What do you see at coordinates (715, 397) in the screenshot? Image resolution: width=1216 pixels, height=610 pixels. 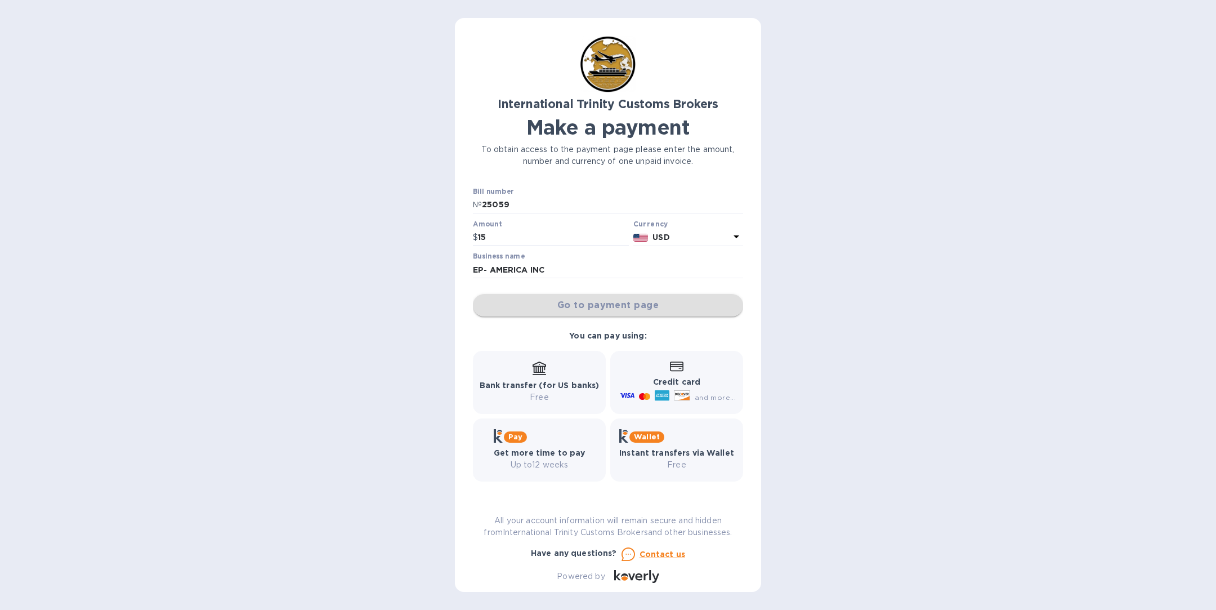 I see `span: and more...` at bounding box center [715, 397].